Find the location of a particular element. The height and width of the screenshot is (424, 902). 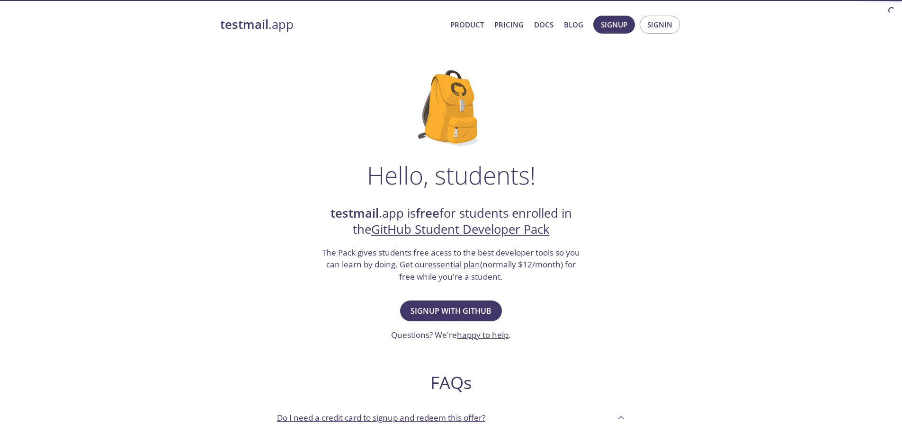

strong: free is located at coordinates (428, 213).